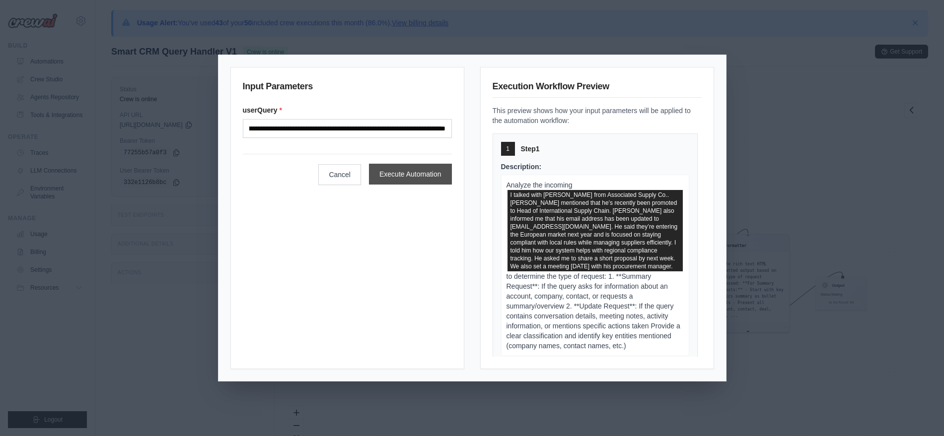 The height and width of the screenshot is (436, 944). I want to click on label: userQuery, so click(347, 110).